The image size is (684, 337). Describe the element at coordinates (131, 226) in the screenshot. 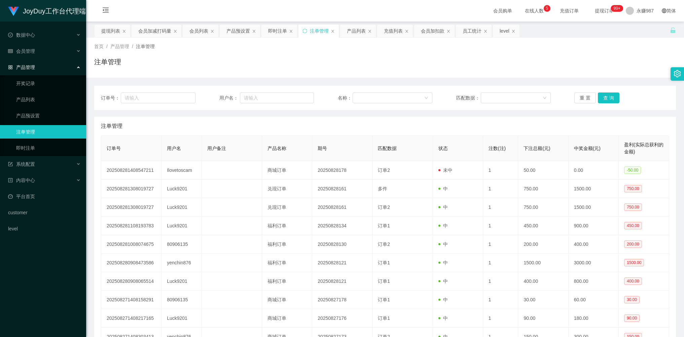

I see `td: 202508281108193783` at that location.